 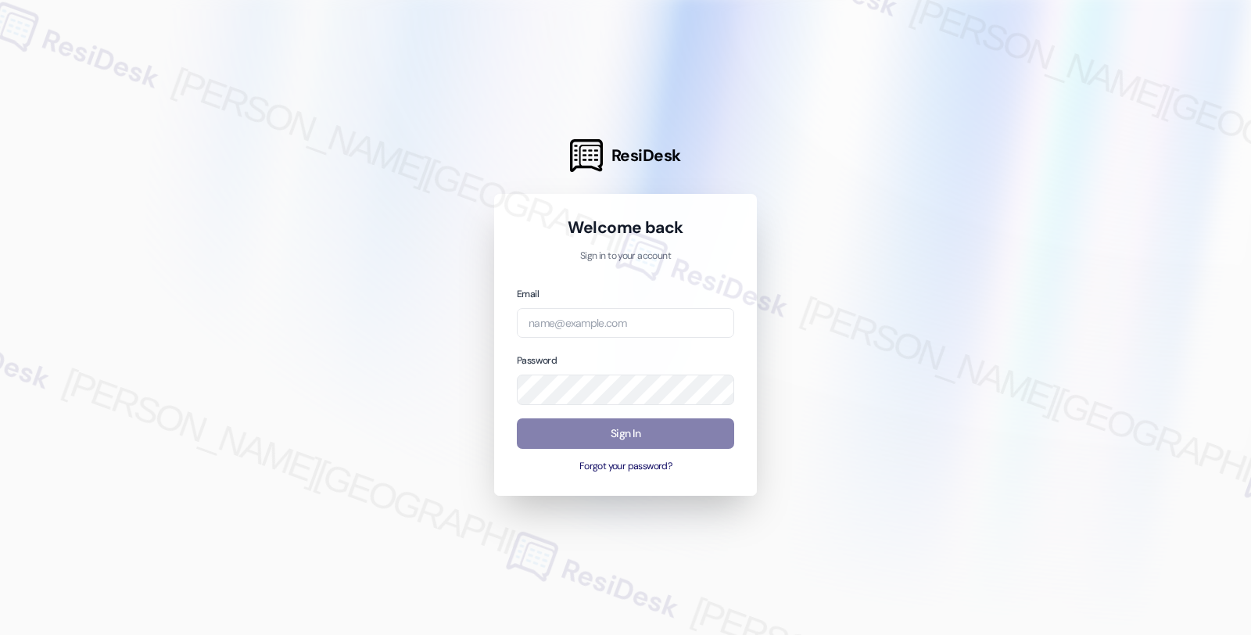 I want to click on label: Password, so click(x=536, y=360).